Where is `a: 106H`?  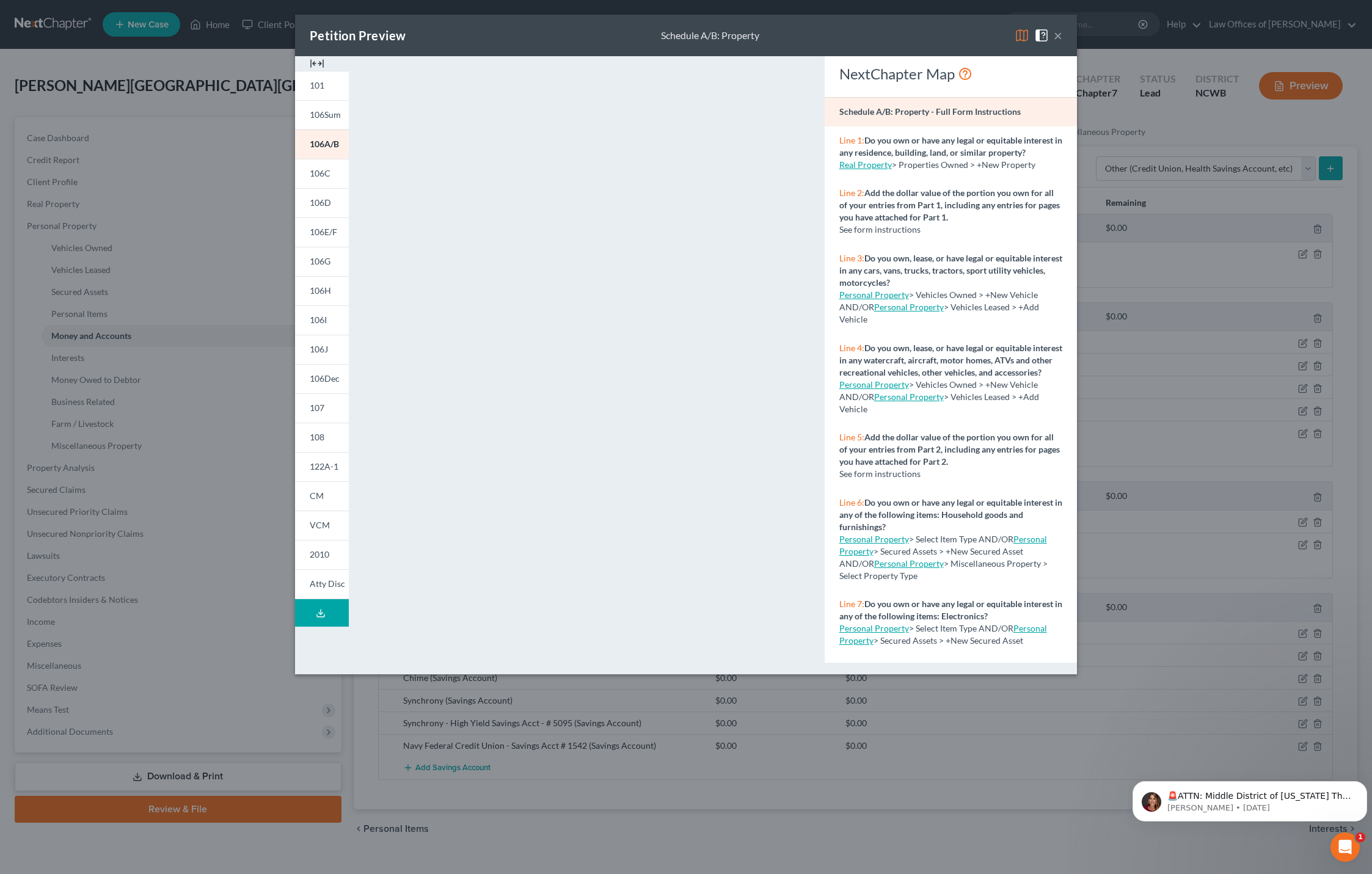
a: 106H is located at coordinates (322, 290).